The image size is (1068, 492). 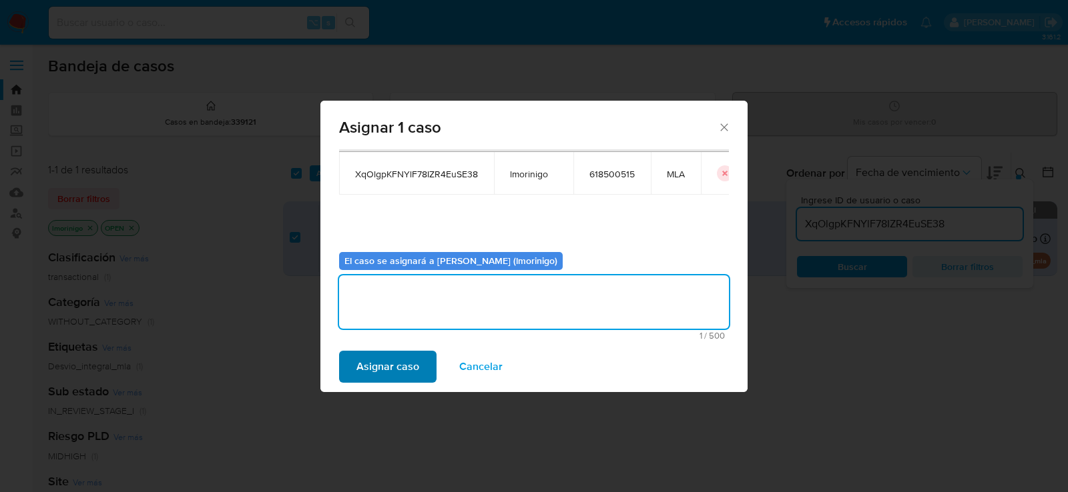 What do you see at coordinates (388, 367) in the screenshot?
I see `button: Asignar caso` at bounding box center [388, 367].